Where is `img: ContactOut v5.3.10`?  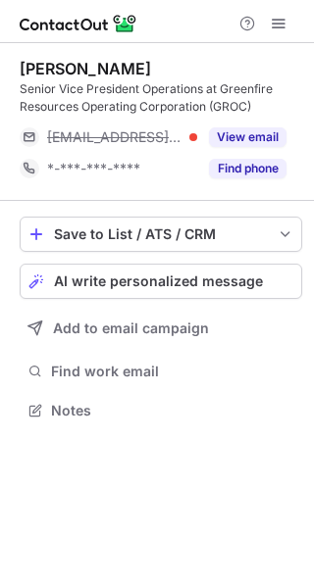 img: ContactOut v5.3.10 is located at coordinates (78, 24).